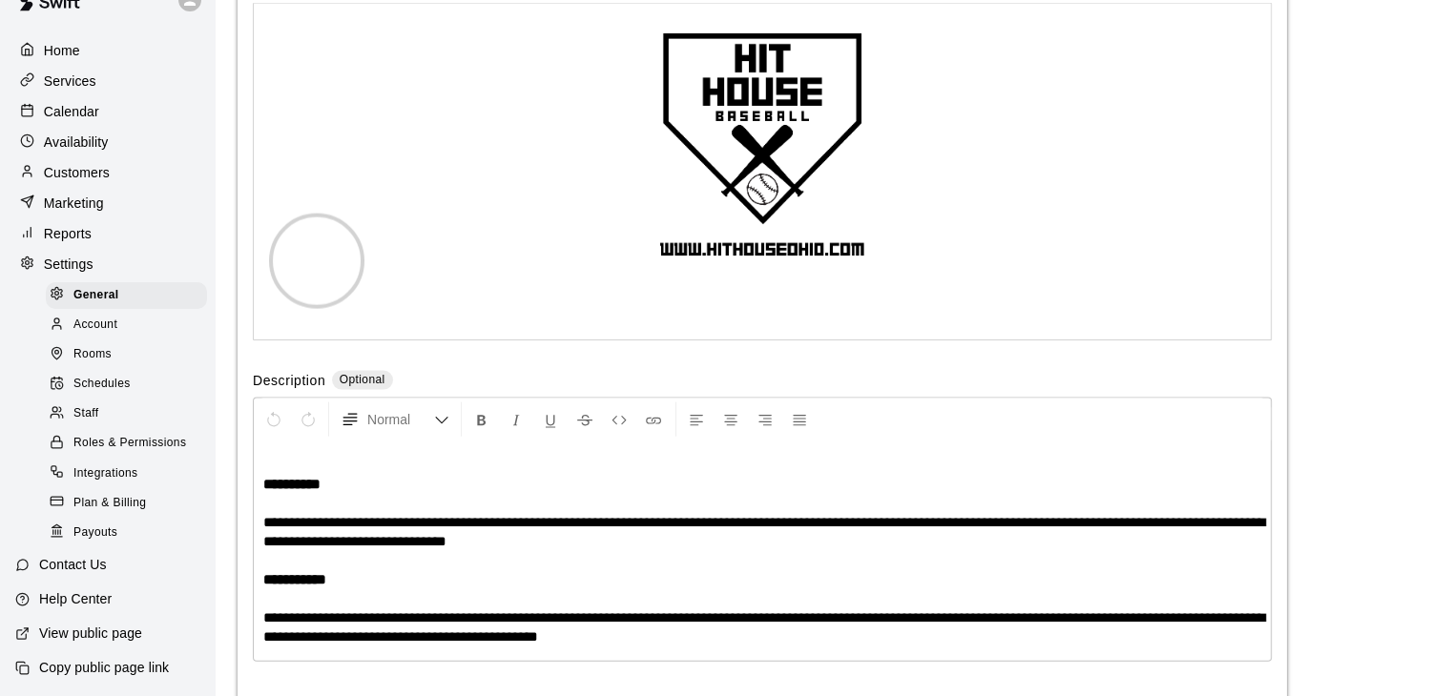 Image resolution: width=1451 pixels, height=696 pixels. I want to click on span: Schedules, so click(102, 384).